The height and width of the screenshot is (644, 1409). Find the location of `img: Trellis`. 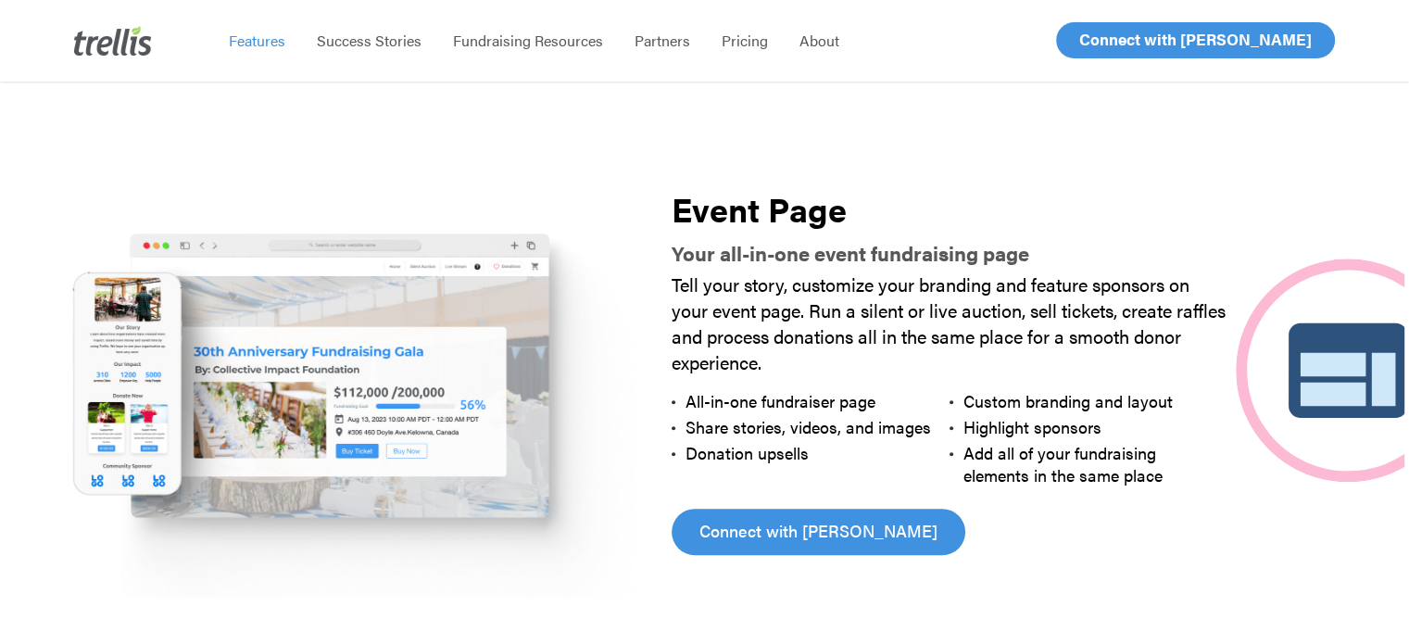

img: Trellis is located at coordinates (113, 41).